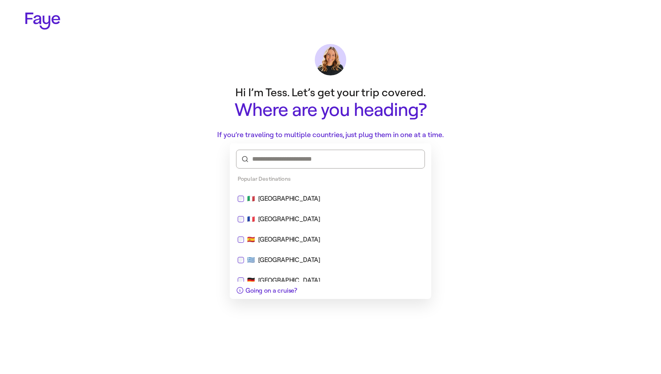 This screenshot has height=374, width=661. What do you see at coordinates (330, 110) in the screenshot?
I see `h1: Where are you heading?` at bounding box center [330, 110].